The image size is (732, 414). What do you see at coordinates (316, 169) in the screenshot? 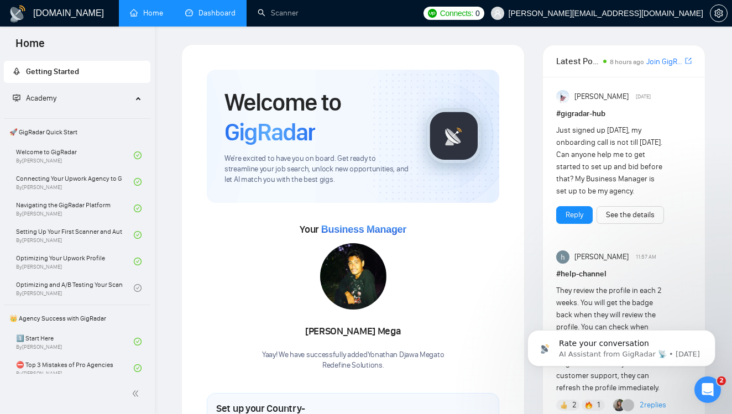
I see `span: We're excited to have you on board. Get ready to streamline your job search, unlock new opportuni...` at bounding box center [316, 169].